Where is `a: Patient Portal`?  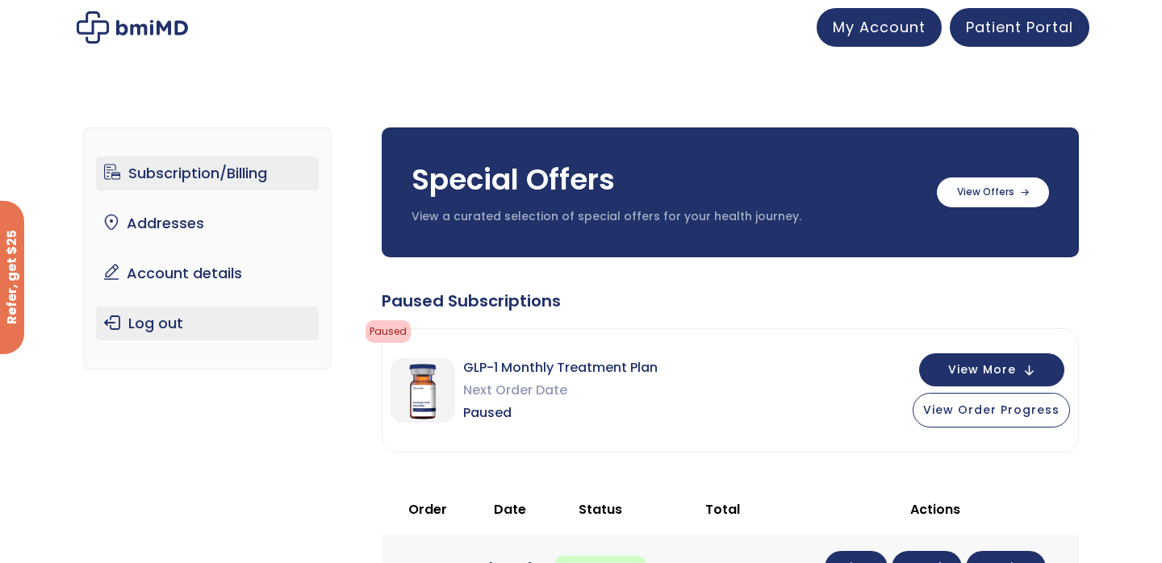
a: Patient Portal is located at coordinates (1019, 27).